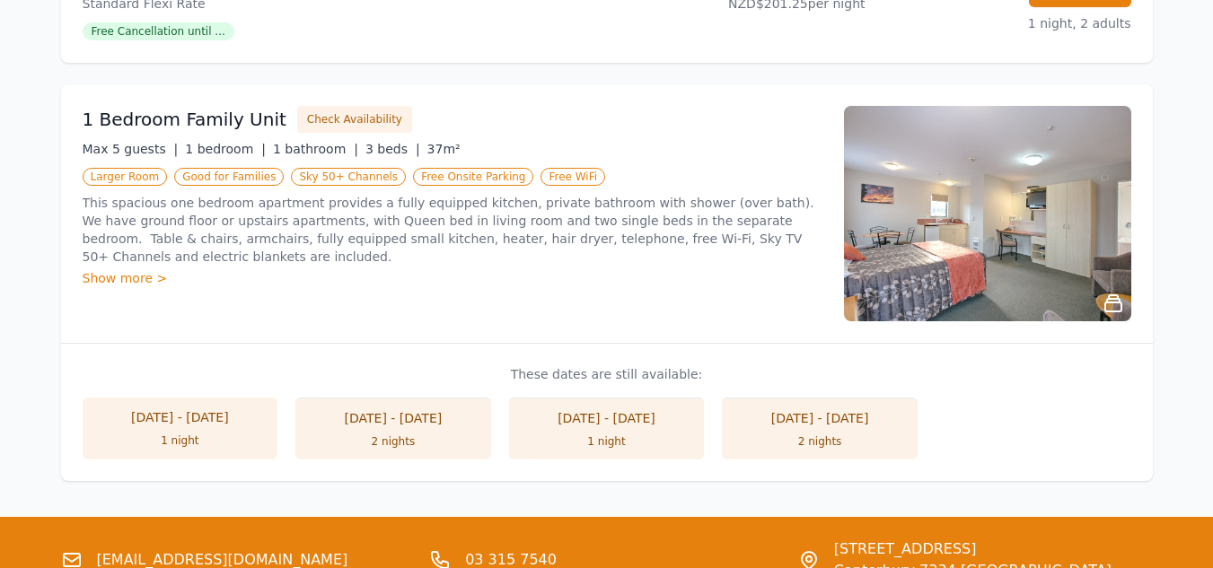  What do you see at coordinates (443, 149) in the screenshot?
I see `span: 37m²` at bounding box center [443, 149].